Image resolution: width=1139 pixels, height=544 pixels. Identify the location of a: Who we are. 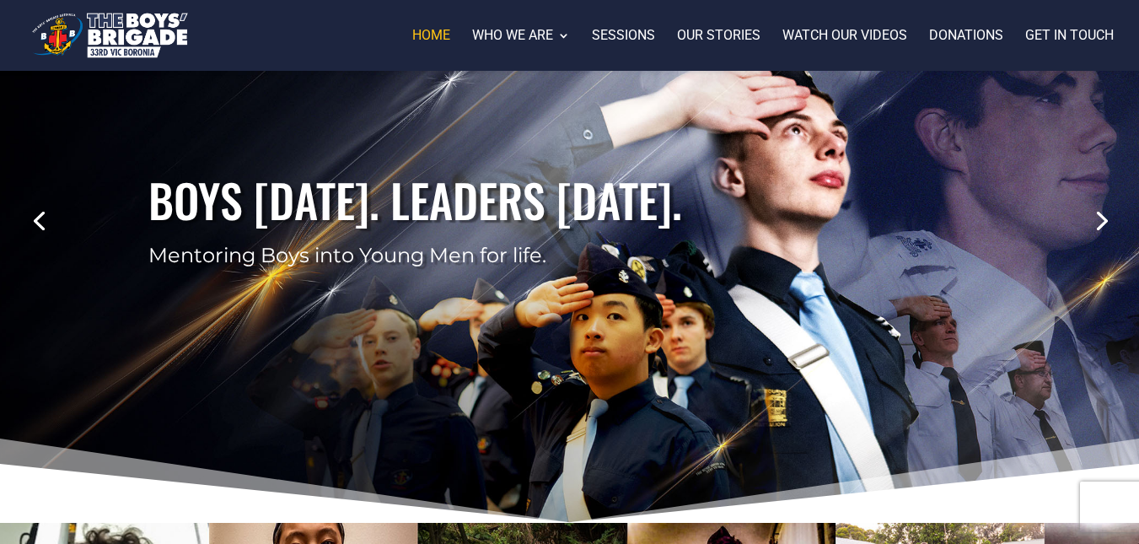
(521, 50).